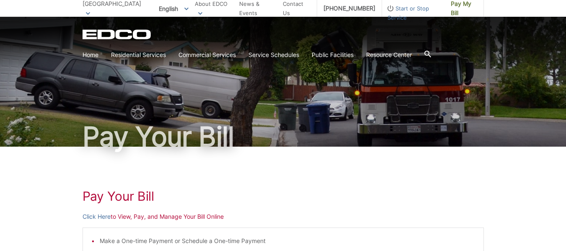 The image size is (566, 251). What do you see at coordinates (287, 241) in the screenshot?
I see `li: Make a One-time Payment or Schedule a One-time Payment` at bounding box center [287, 241].